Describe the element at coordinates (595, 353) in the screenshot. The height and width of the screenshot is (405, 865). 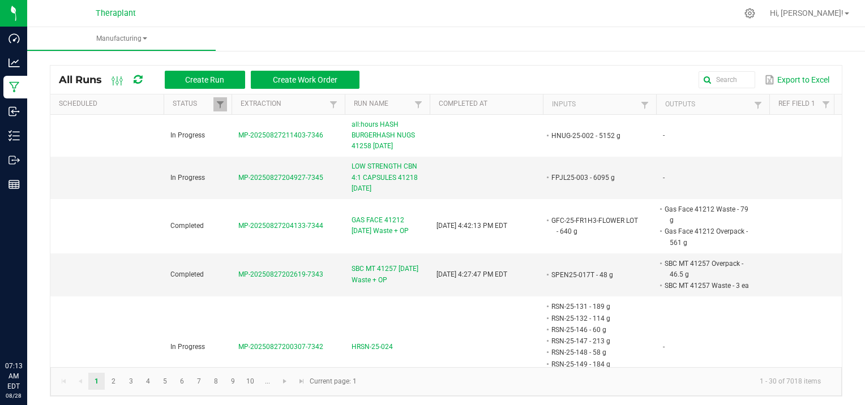
I see `li: RSN-25-148 - 58 g` at that location.